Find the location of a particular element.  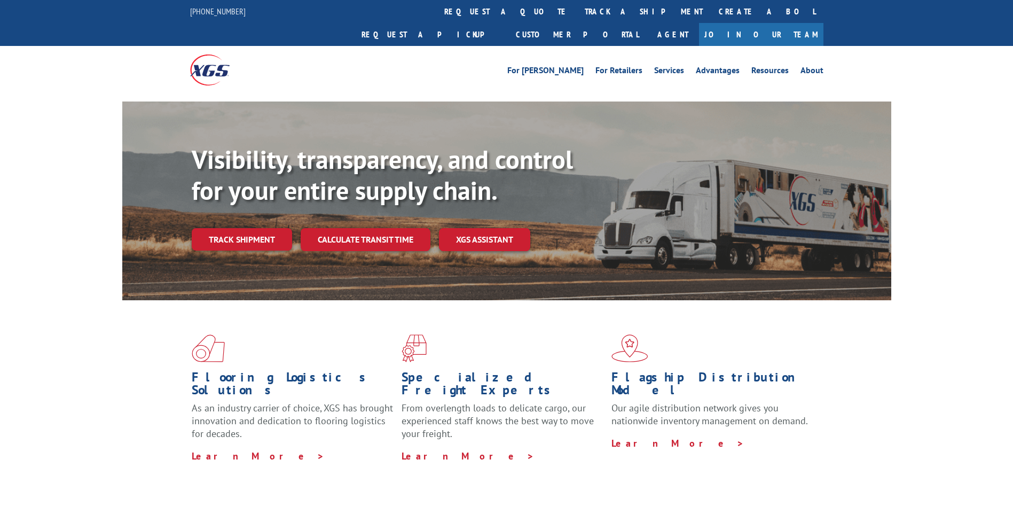

b: Visibility, transparency, and control for your entire supply chain. is located at coordinates (382, 175).